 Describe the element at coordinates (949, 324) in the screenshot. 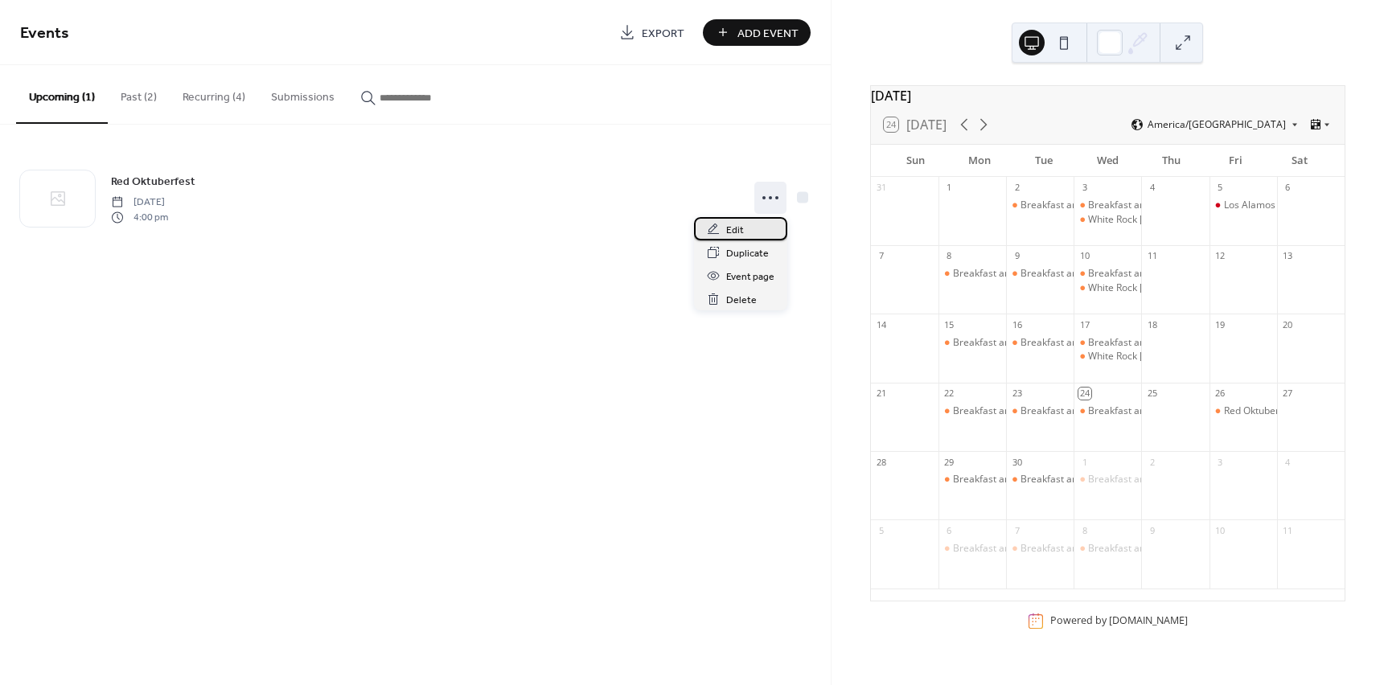

I see `div: 15` at that location.